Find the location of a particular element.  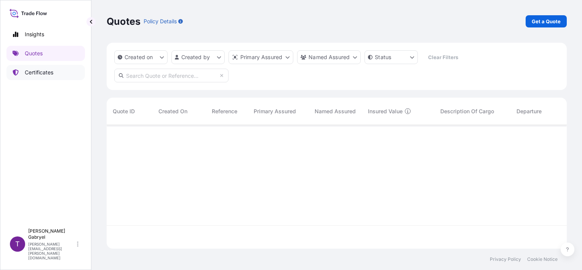

span: Reference is located at coordinates (225, 111).